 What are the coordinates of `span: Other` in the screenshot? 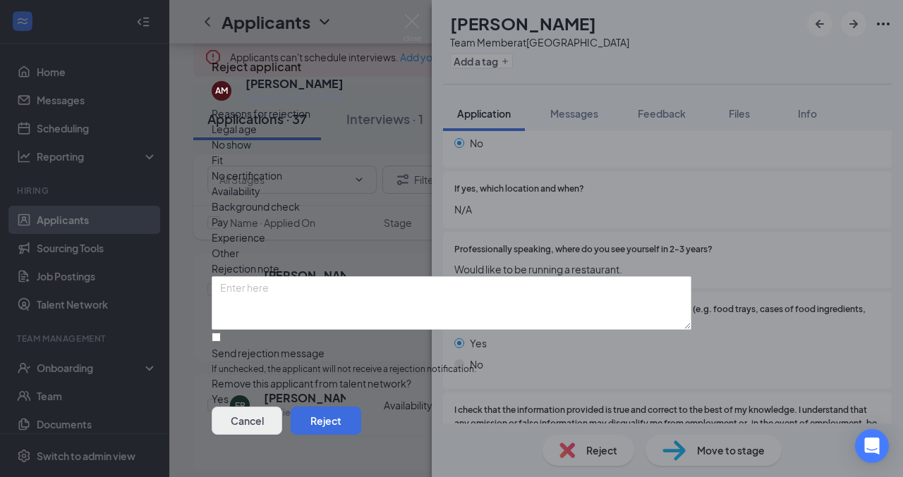 It's located at (225, 253).